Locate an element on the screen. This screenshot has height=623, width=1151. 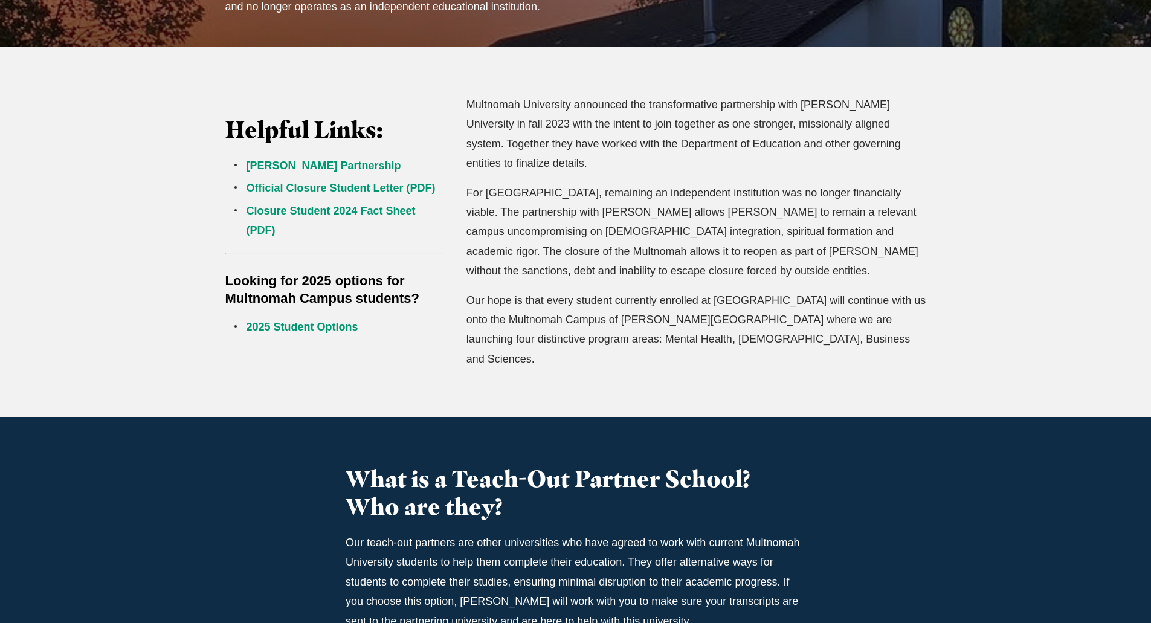
h3: Helpful Links: is located at coordinates (335, 130).